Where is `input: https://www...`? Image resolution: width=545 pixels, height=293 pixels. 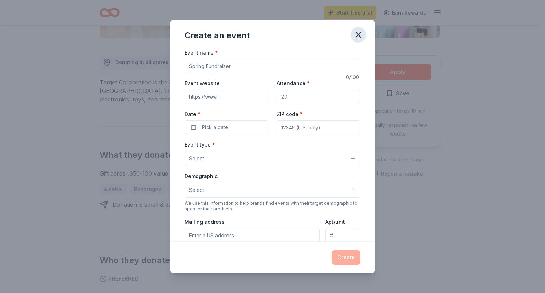 input: https://www... is located at coordinates (226, 97).